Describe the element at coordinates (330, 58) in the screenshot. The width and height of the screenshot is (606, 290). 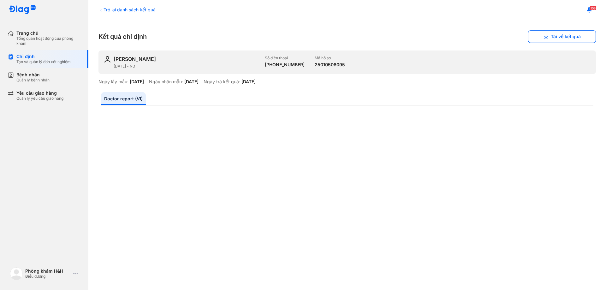
I see `div: Mã hồ sơ` at that location.